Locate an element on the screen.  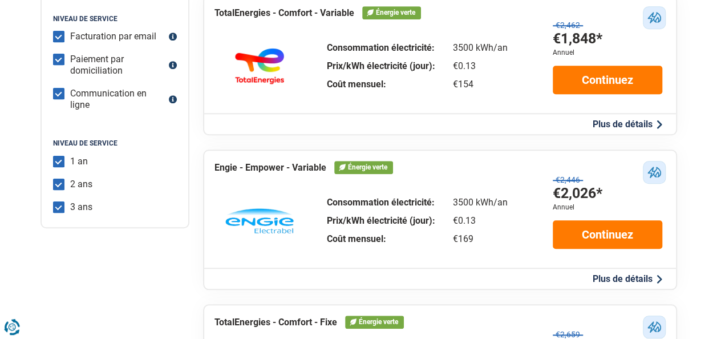
label: Facturation par email is located at coordinates (113, 37).